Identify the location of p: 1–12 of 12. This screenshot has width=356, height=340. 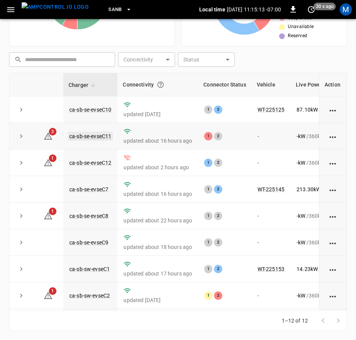
(295, 320).